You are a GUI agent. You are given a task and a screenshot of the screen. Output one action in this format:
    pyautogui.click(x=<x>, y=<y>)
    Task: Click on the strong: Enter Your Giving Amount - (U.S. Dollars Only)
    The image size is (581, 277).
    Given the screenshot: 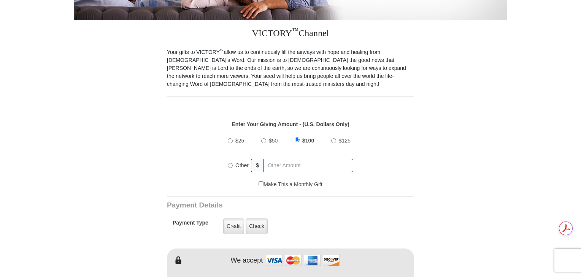 What is the action you would take?
    pyautogui.click(x=290, y=124)
    